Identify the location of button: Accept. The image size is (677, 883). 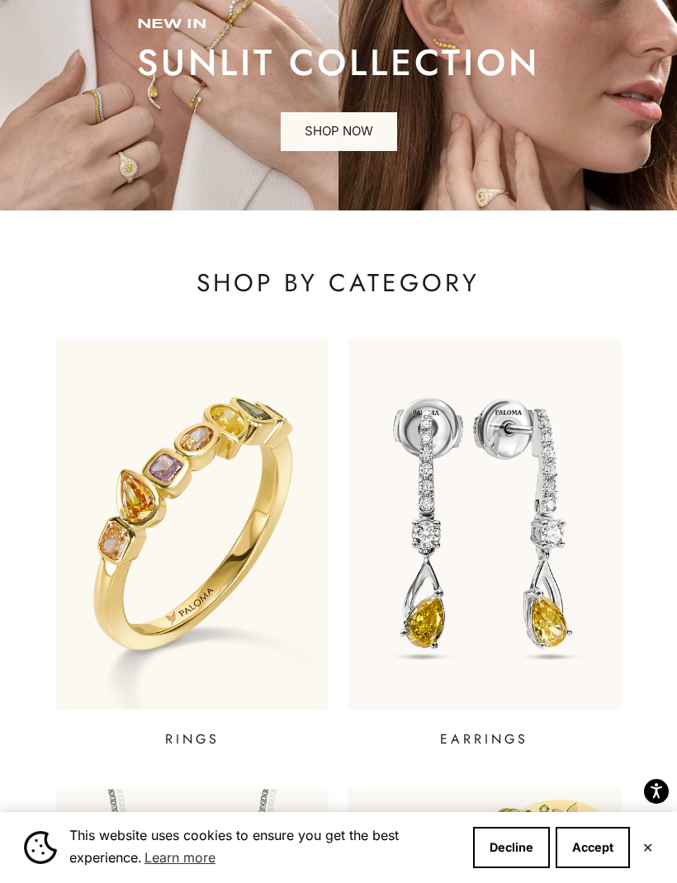
(592, 847).